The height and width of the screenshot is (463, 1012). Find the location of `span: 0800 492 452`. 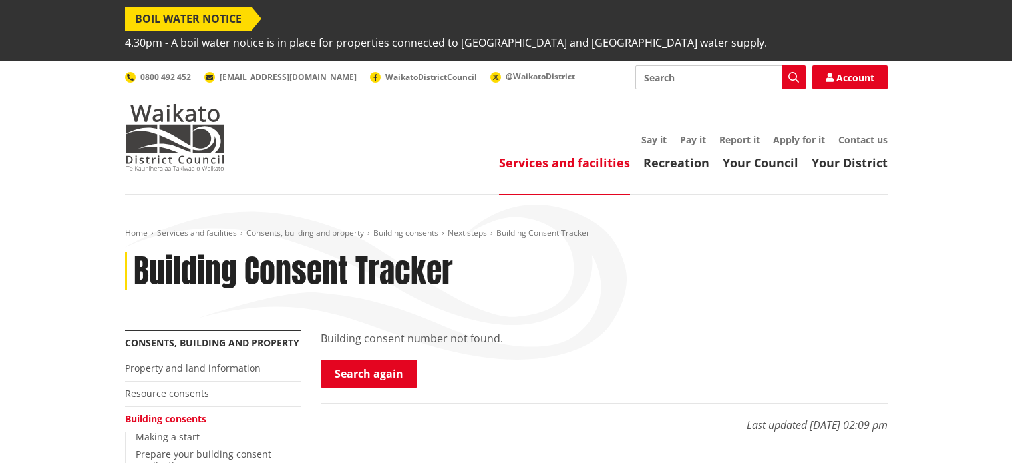

span: 0800 492 452 is located at coordinates (166, 77).